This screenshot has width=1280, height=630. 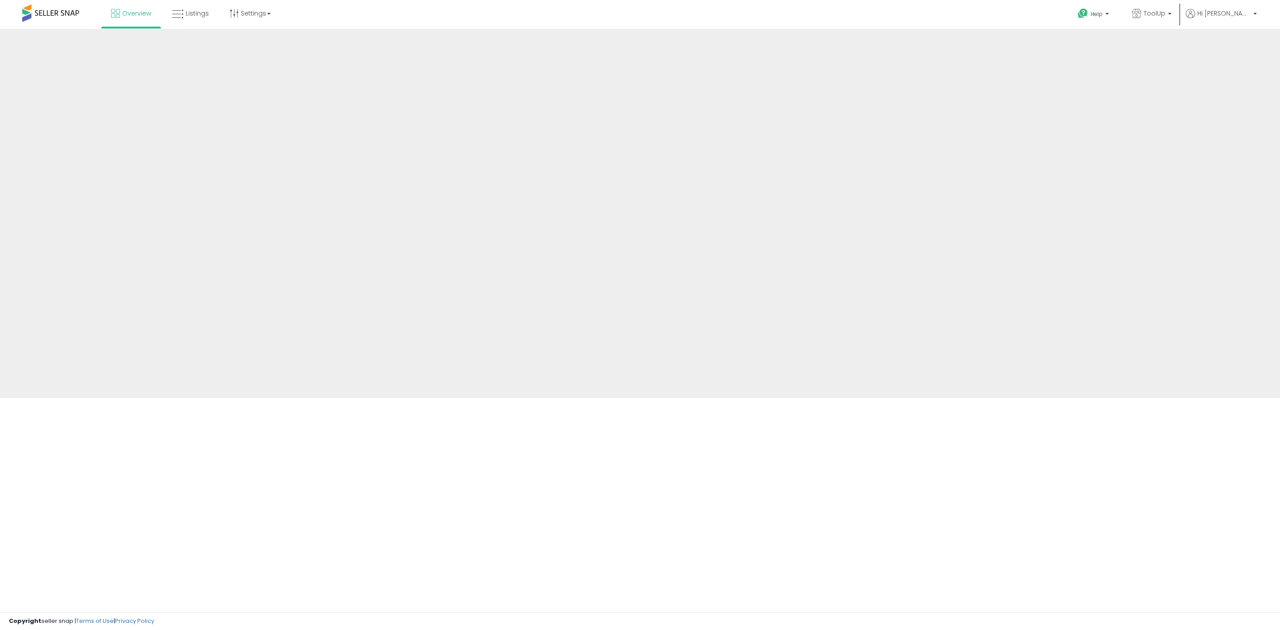 I want to click on a: Help, so click(x=1095, y=15).